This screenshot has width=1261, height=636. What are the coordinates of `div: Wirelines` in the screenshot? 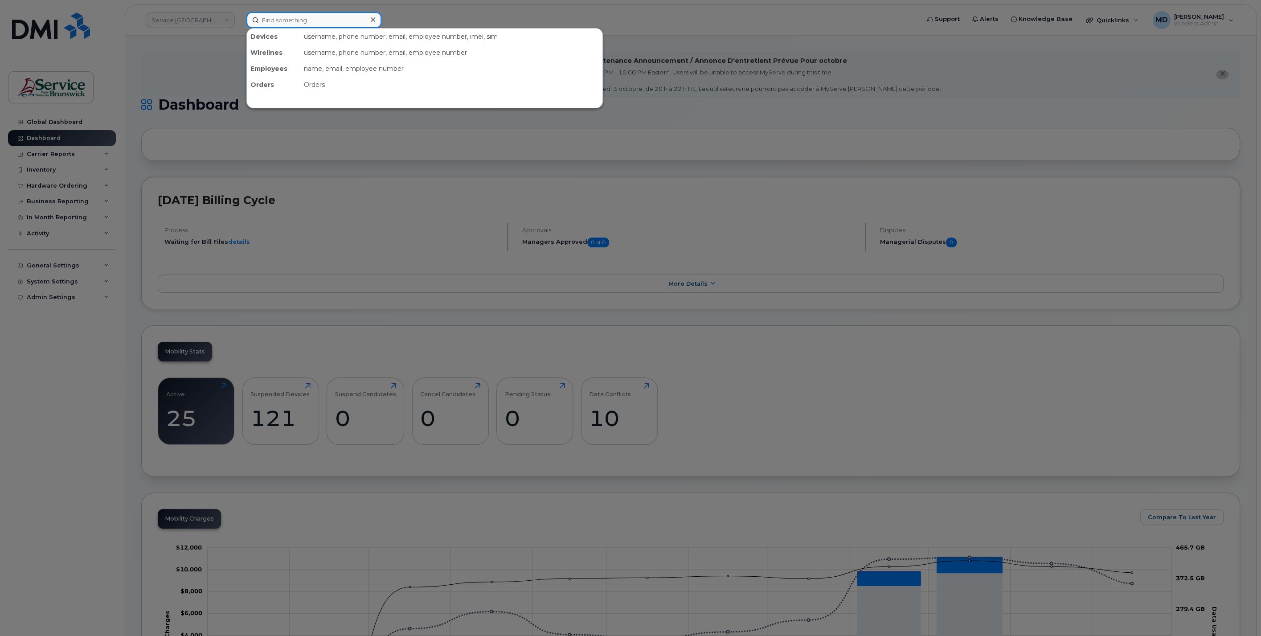 It's located at (274, 53).